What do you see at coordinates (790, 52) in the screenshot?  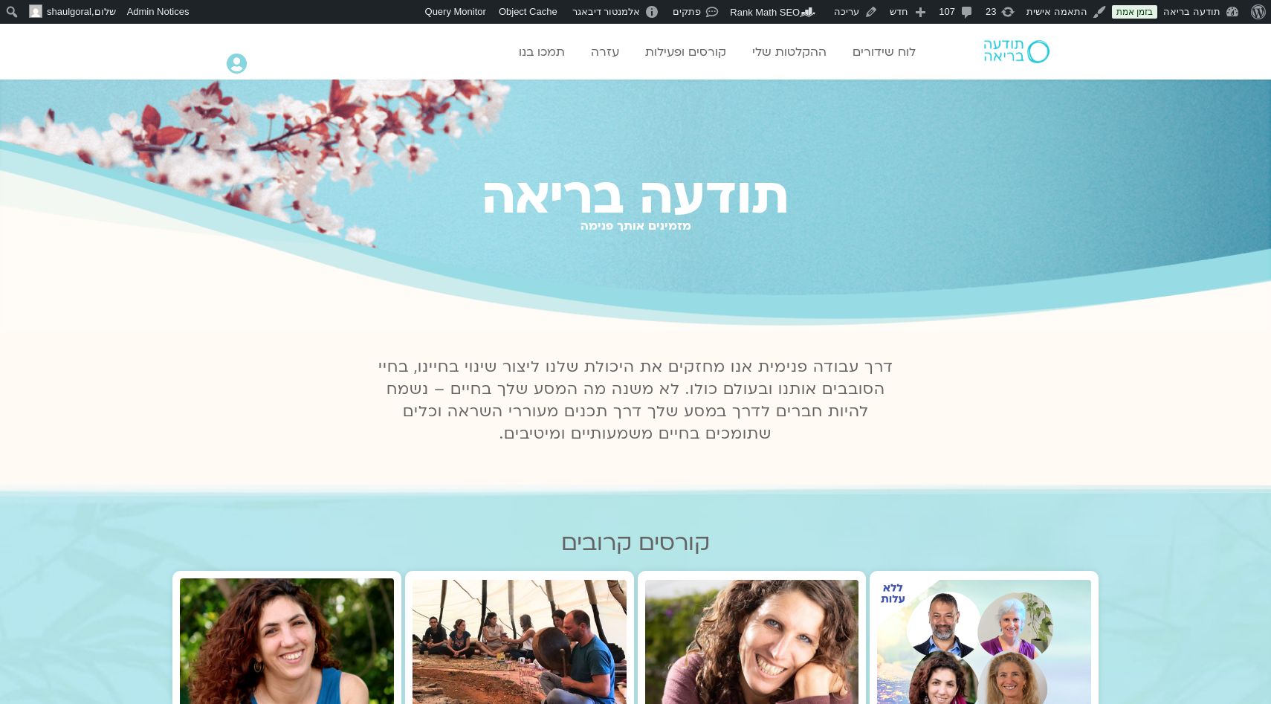 I see `a: ההקלטות שלי` at bounding box center [790, 52].